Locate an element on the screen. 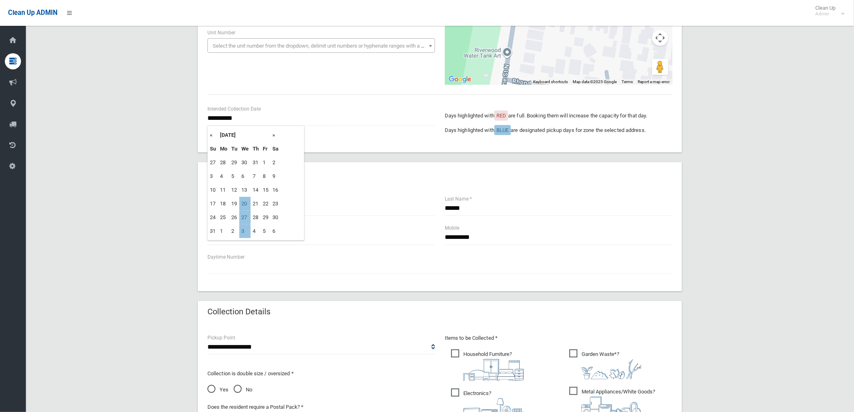  td: 11 is located at coordinates (224, 190).